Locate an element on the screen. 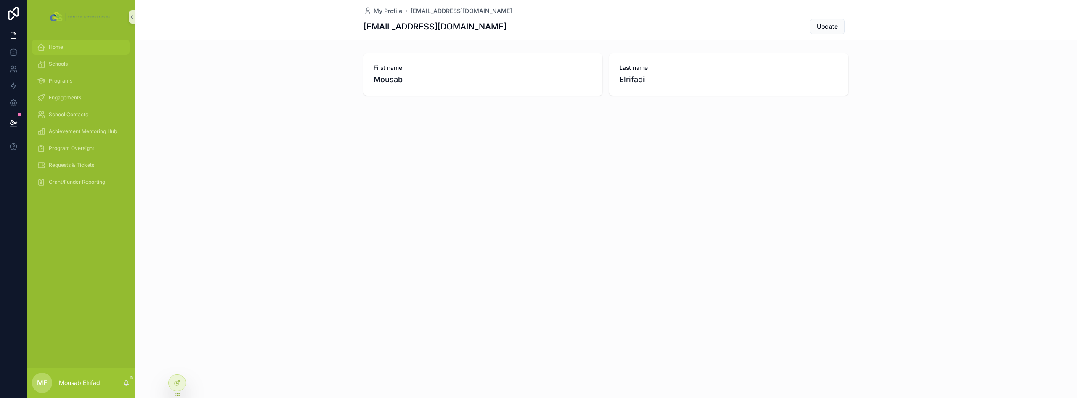 Image resolution: width=1077 pixels, height=398 pixels. span: Update is located at coordinates (827, 27).